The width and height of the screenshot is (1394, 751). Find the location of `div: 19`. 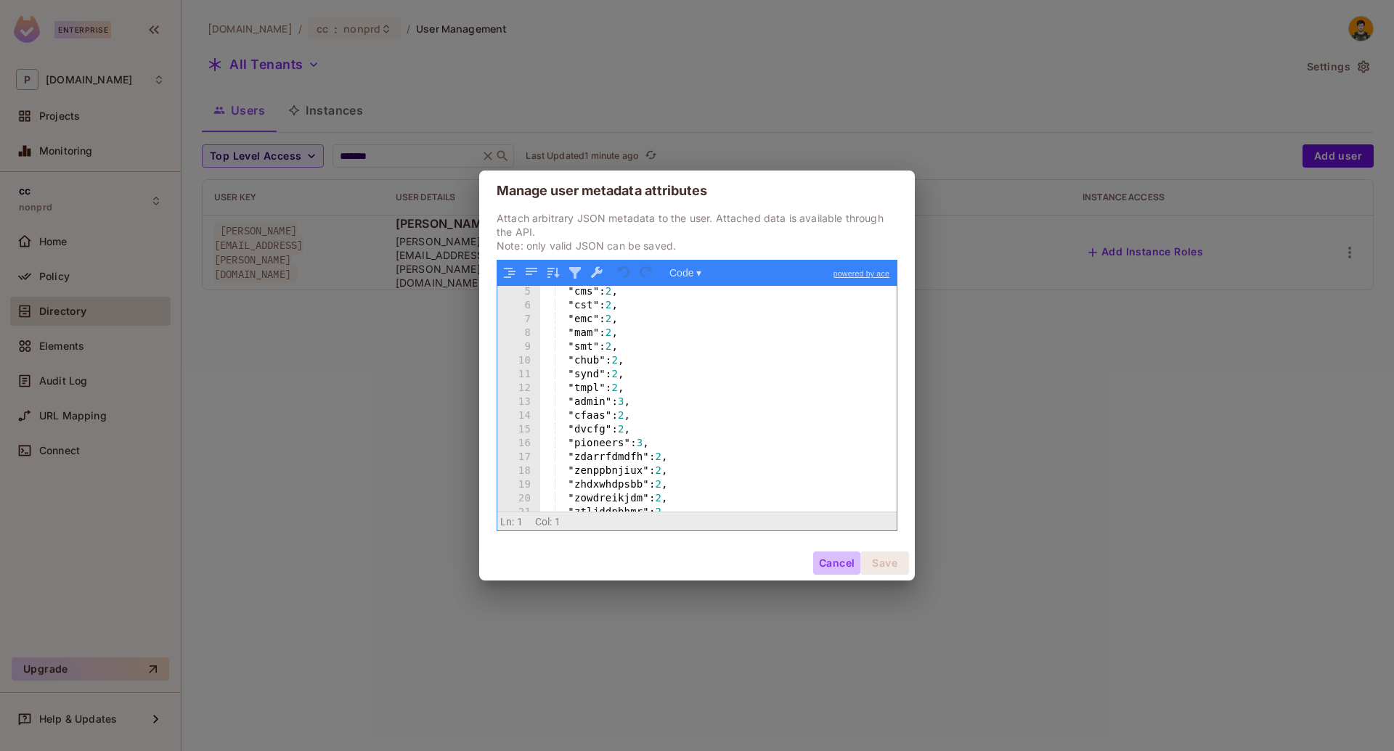

div: 19 is located at coordinates (518, 485).